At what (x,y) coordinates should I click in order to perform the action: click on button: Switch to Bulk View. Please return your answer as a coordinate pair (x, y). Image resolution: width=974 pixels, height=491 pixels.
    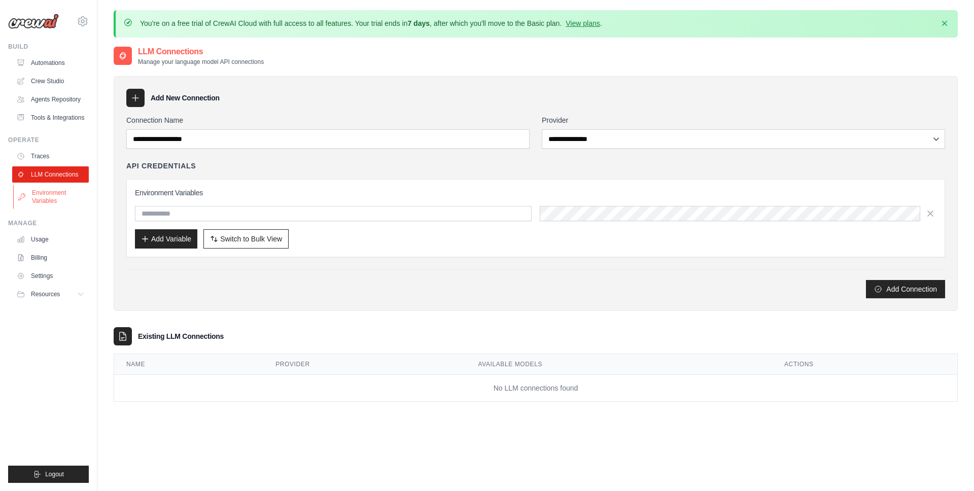
    Looking at the image, I should click on (246, 239).